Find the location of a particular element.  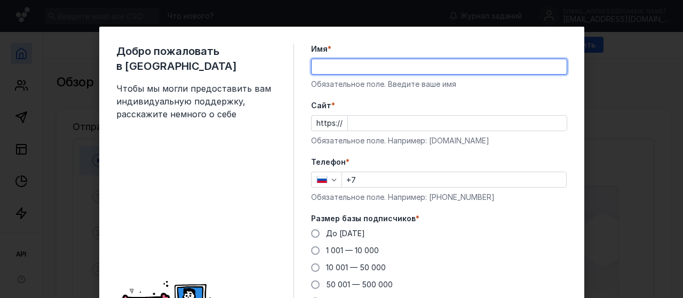

span: 50 001 — 500 000 is located at coordinates (359, 284).